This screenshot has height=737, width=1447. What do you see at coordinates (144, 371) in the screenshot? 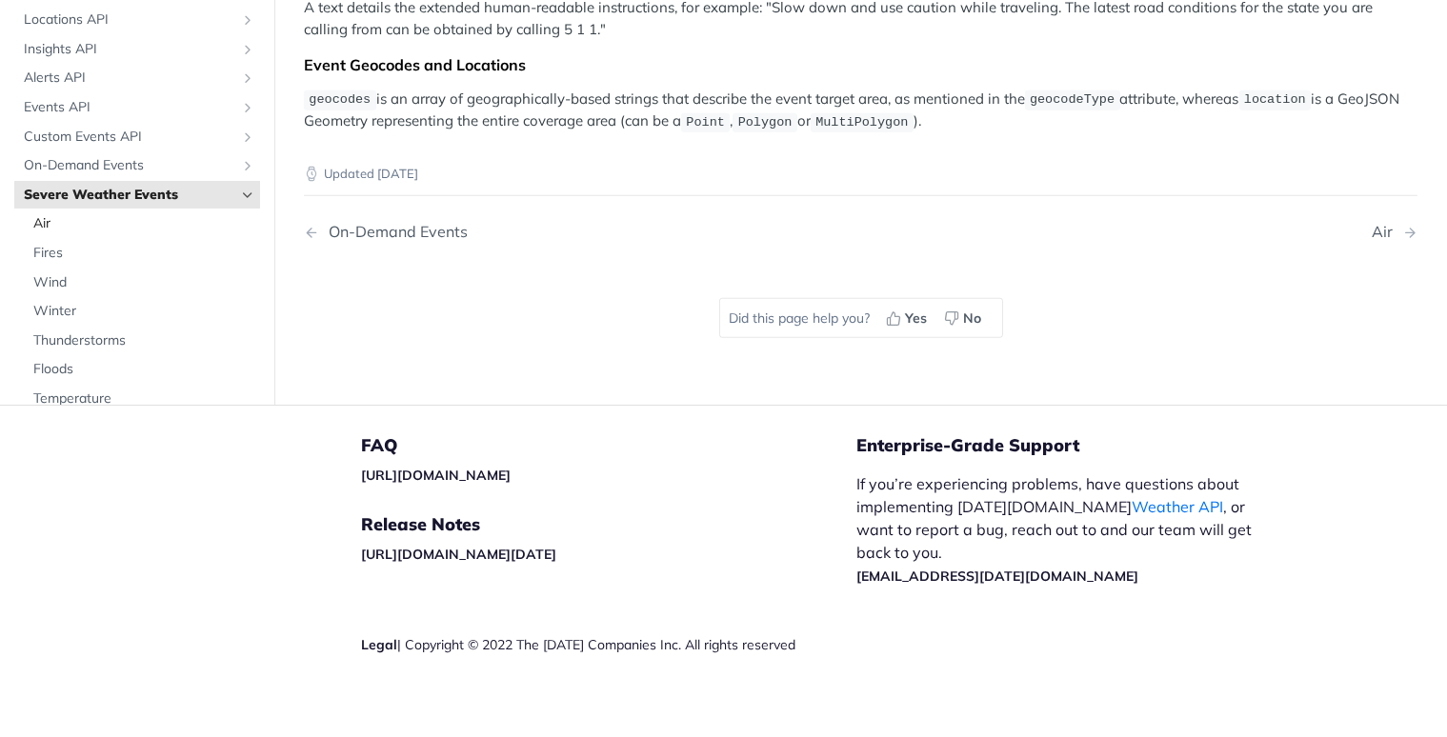
I see `span: Floods` at bounding box center [144, 371].